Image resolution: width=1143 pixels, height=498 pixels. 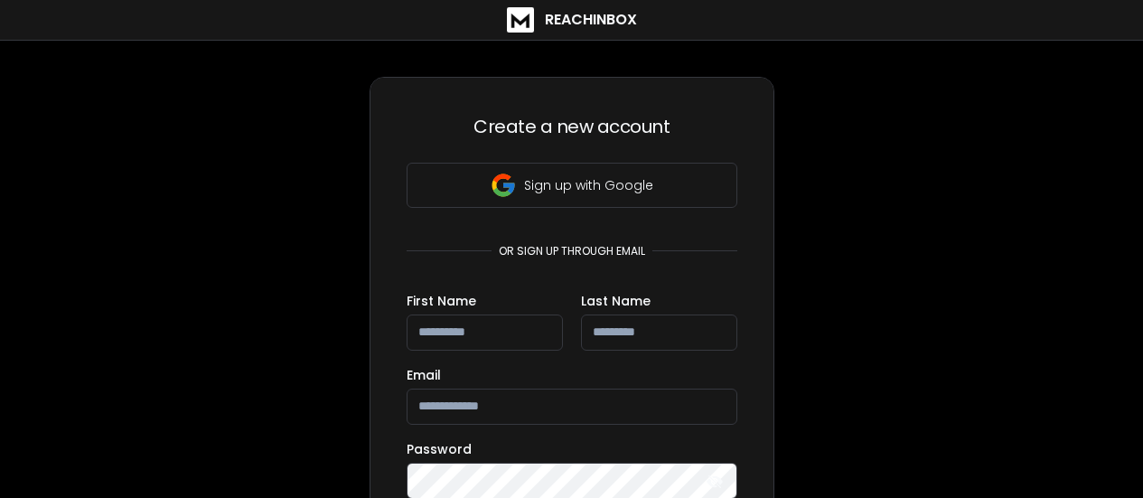 What do you see at coordinates (521, 20) in the screenshot?
I see `img: logo` at bounding box center [521, 20].